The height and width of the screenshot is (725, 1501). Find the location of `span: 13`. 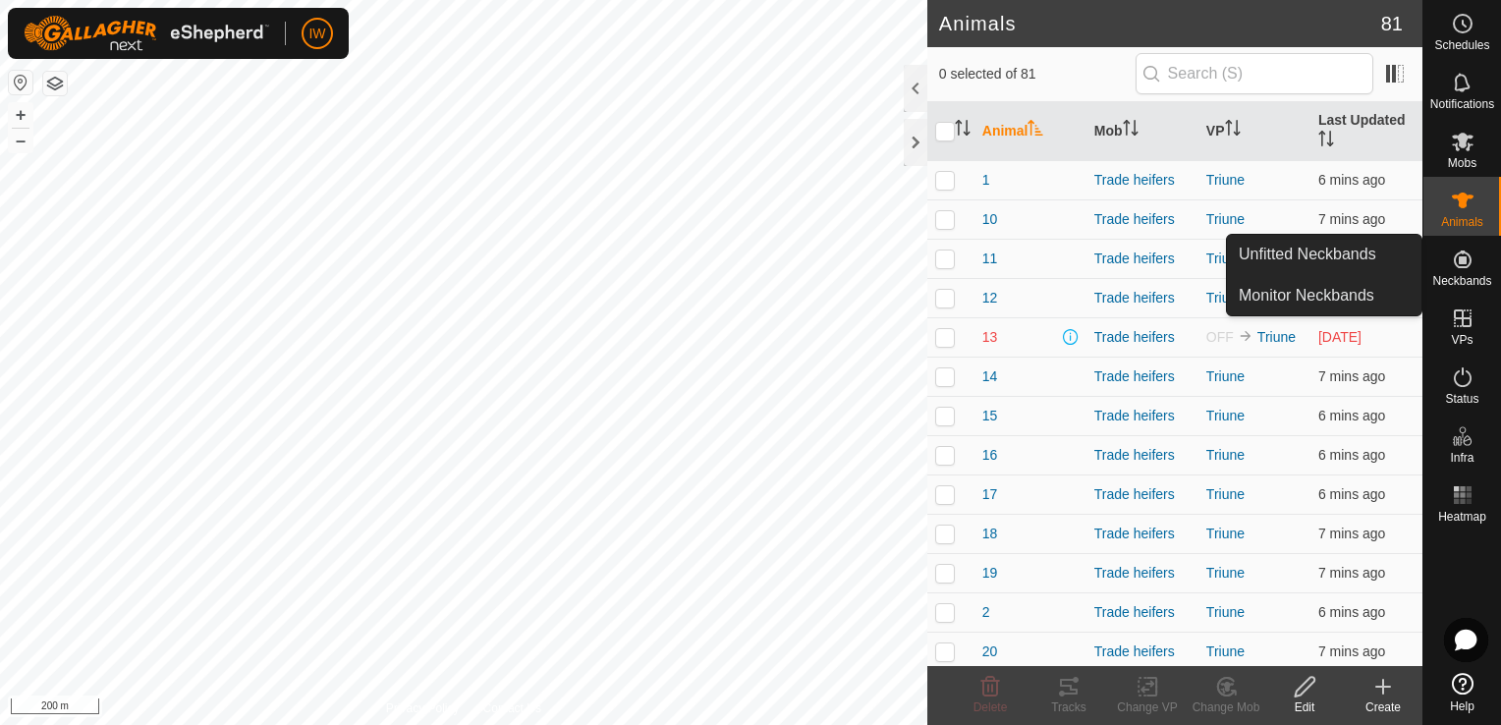

span: 13 is located at coordinates (990, 337).